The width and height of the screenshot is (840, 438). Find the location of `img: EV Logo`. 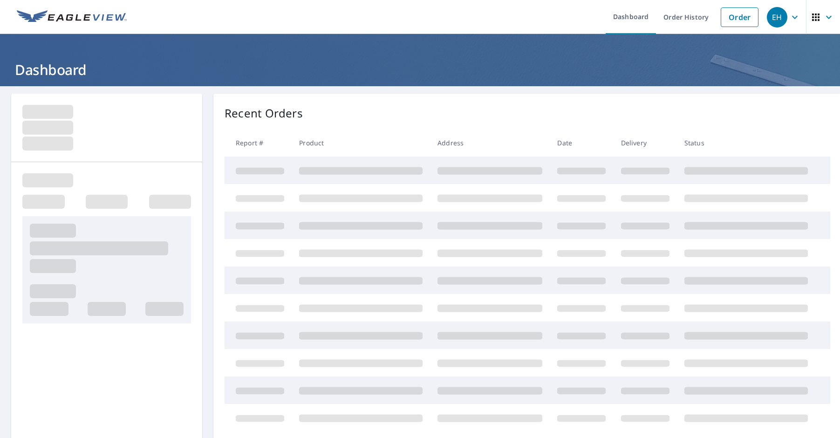

img: EV Logo is located at coordinates (72, 17).